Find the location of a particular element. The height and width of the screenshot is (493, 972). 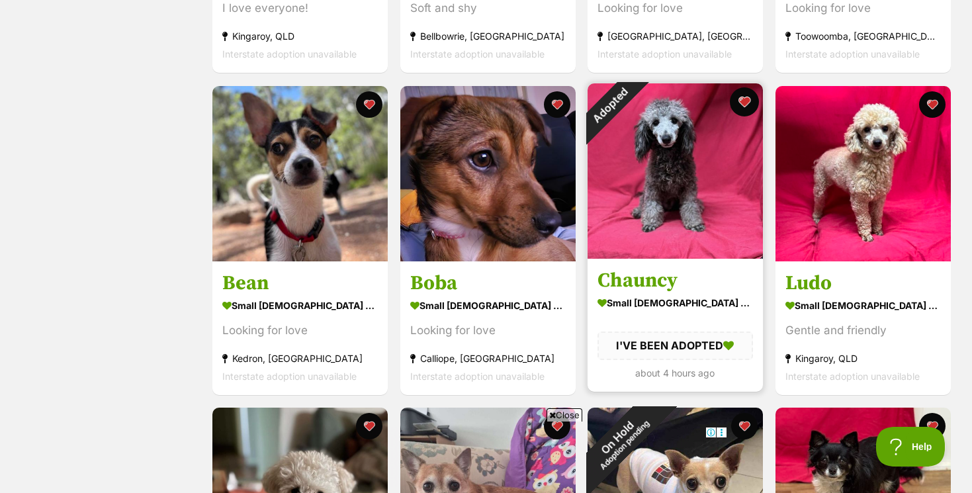

div: Gentle and friendly is located at coordinates (863, 330).